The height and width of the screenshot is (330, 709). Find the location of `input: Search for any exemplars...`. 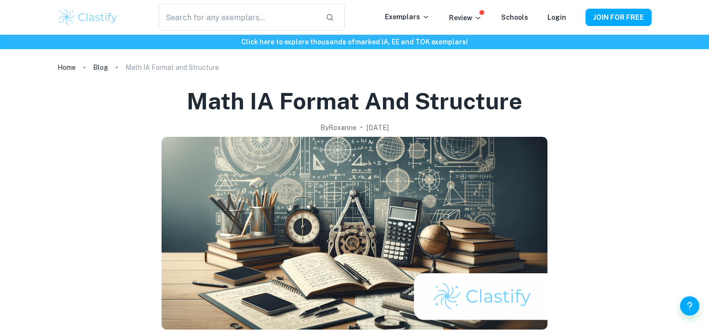

input: Search for any exemplars... is located at coordinates (238, 17).